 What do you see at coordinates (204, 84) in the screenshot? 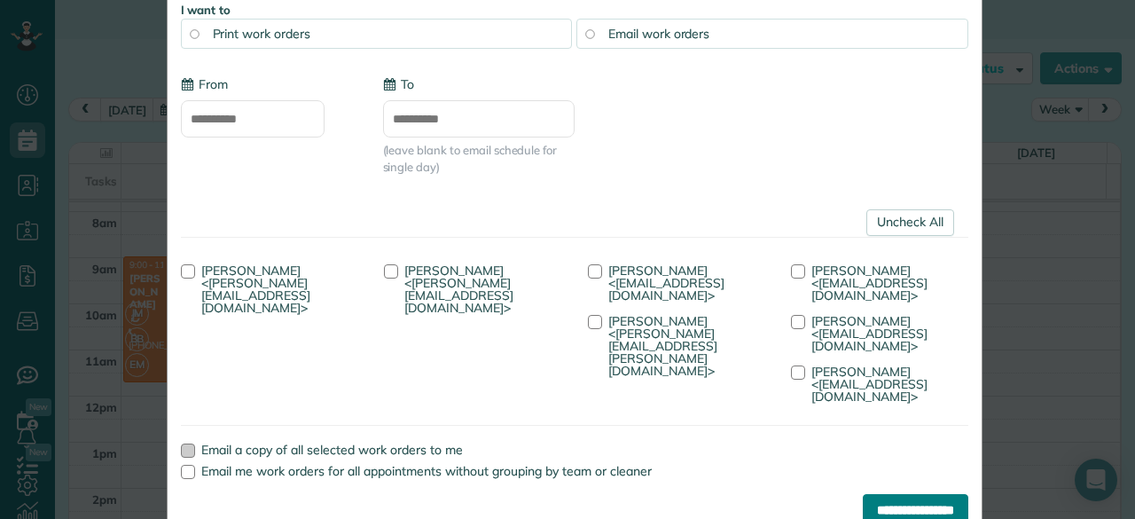
I see `label: From` at bounding box center [204, 84].